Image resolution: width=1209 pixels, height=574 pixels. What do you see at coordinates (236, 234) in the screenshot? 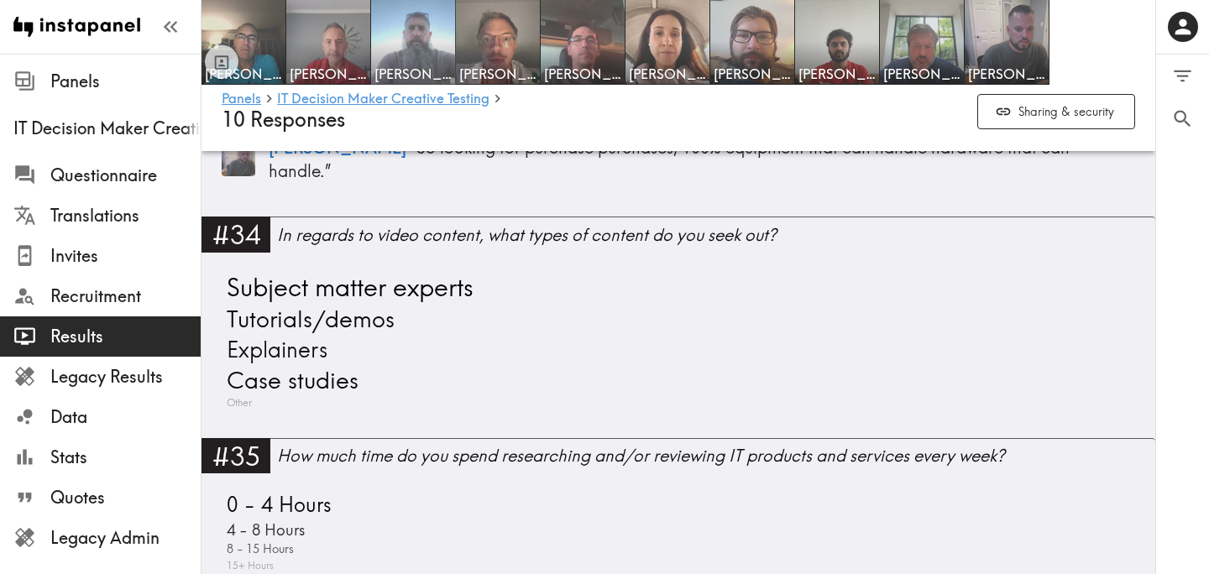
I see `div: #34` at bounding box center [236, 234].